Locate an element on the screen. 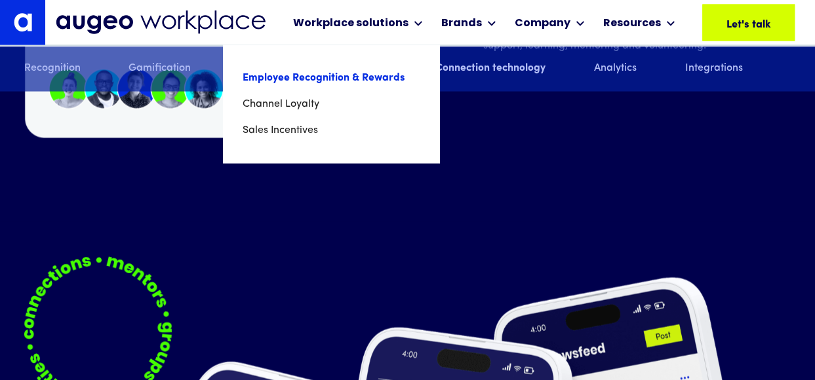  nav: Workplace solutions is located at coordinates (331, 104).